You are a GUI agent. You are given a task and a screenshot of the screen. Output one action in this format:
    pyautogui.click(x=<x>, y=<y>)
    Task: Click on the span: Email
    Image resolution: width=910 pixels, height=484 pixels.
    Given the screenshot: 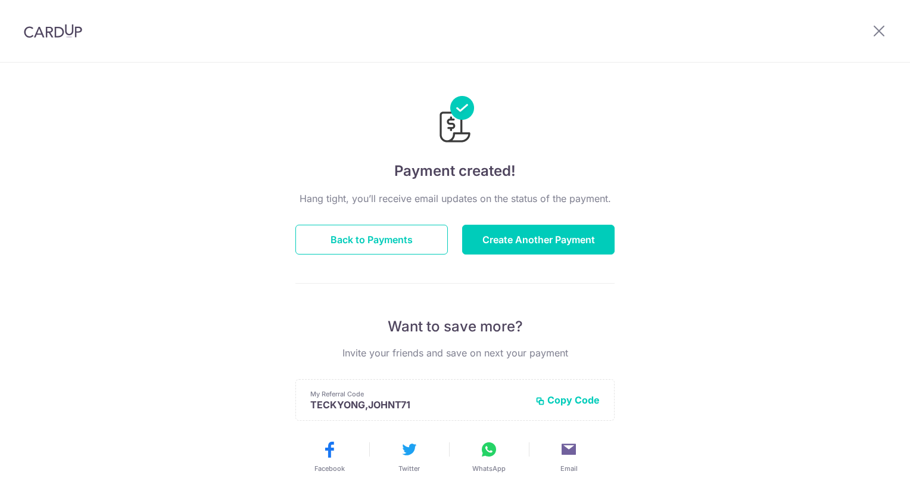 What is the action you would take?
    pyautogui.click(x=569, y=468)
    